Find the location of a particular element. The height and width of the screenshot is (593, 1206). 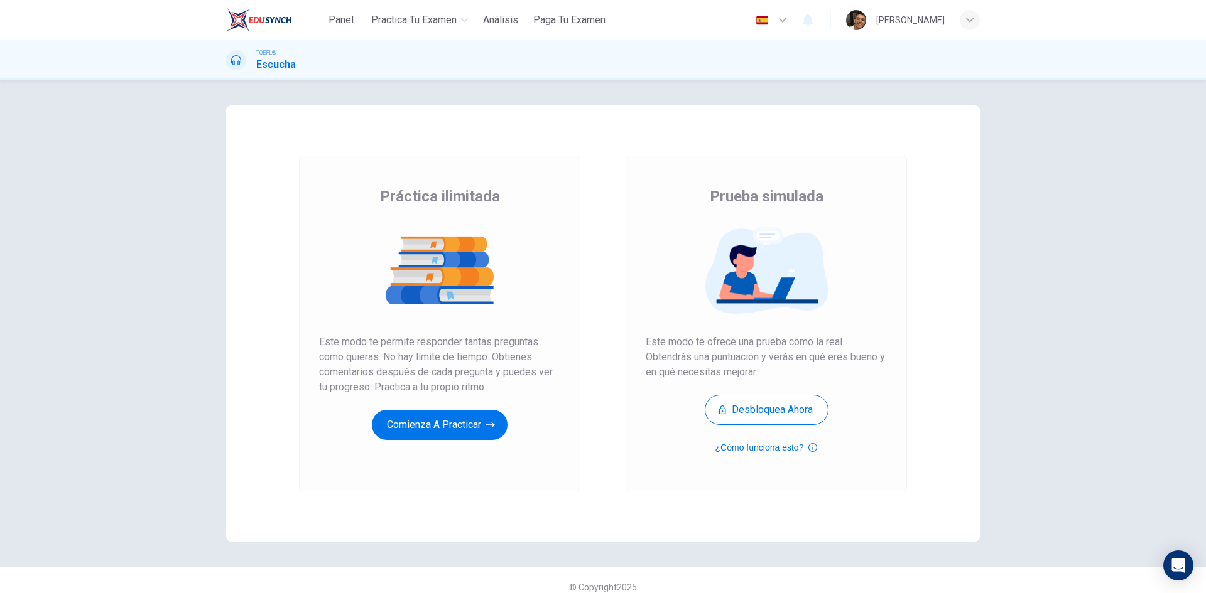

a: Análisis is located at coordinates (501, 20).